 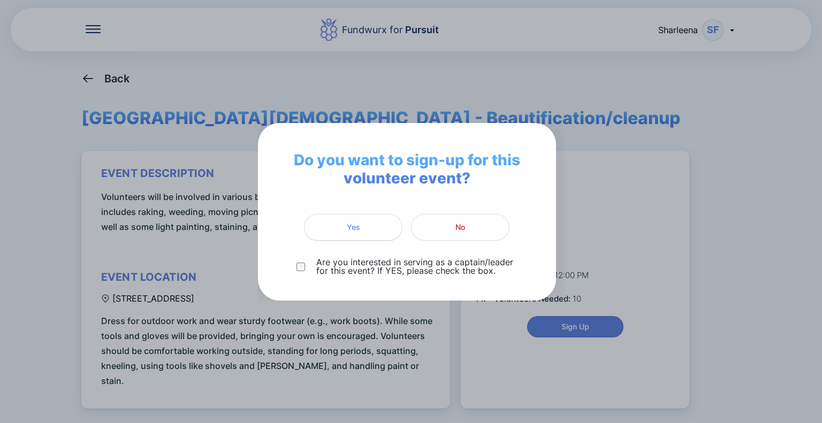 What do you see at coordinates (417, 267) in the screenshot?
I see `p: Are you interested in serving as a captain/leader for this event? If YES, please check the box.` at bounding box center [417, 267].